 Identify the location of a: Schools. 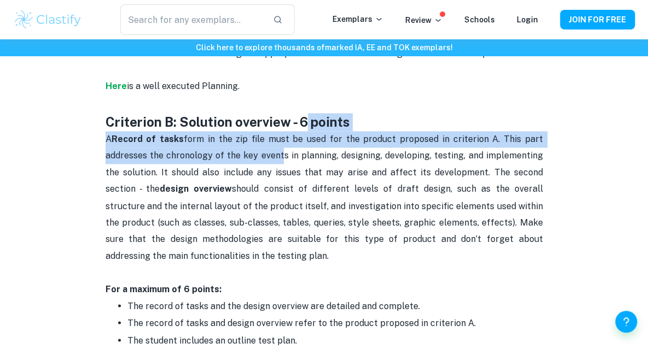
(479, 20).